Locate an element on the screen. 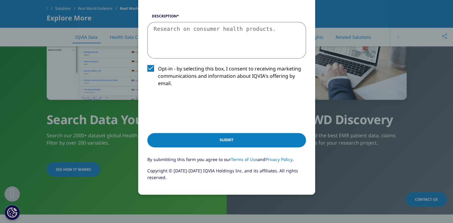 Image resolution: width=453 pixels, height=223 pixels. a: Terms of Use is located at coordinates (244, 159).